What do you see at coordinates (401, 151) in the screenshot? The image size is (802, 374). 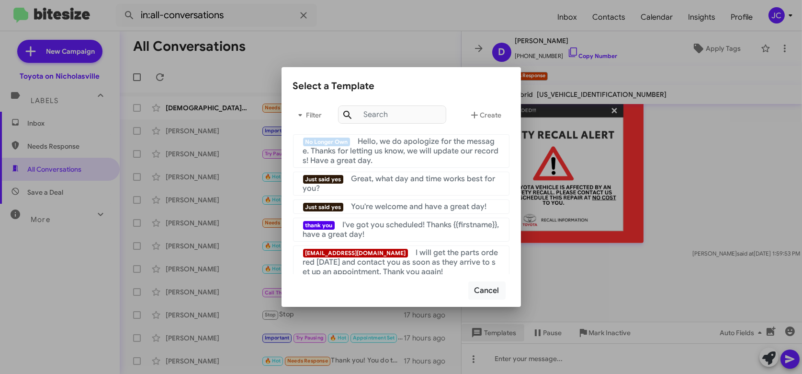 I see `span: Hello, we do apologize for the message. Thanks for letting us know, we will update our records! H...` at bounding box center [401, 151].